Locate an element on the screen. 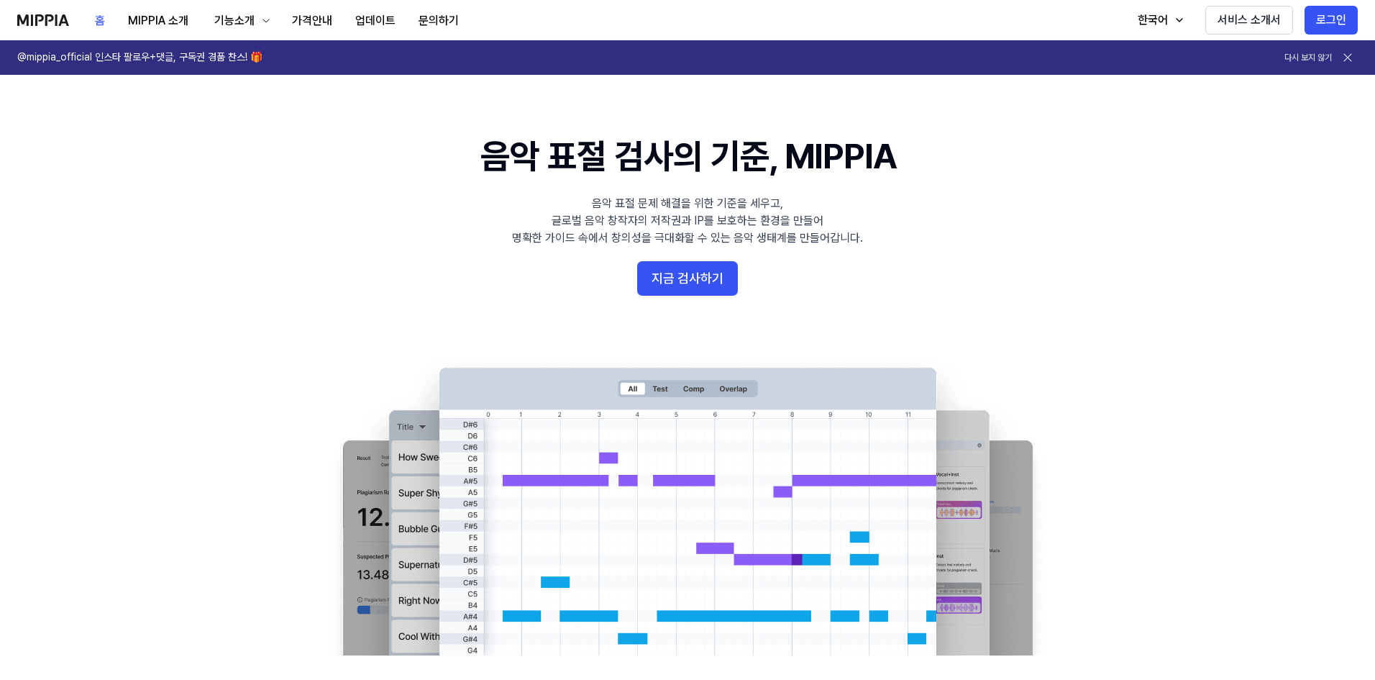 The width and height of the screenshot is (1375, 680). a: 문의하기 is located at coordinates (439, 21).